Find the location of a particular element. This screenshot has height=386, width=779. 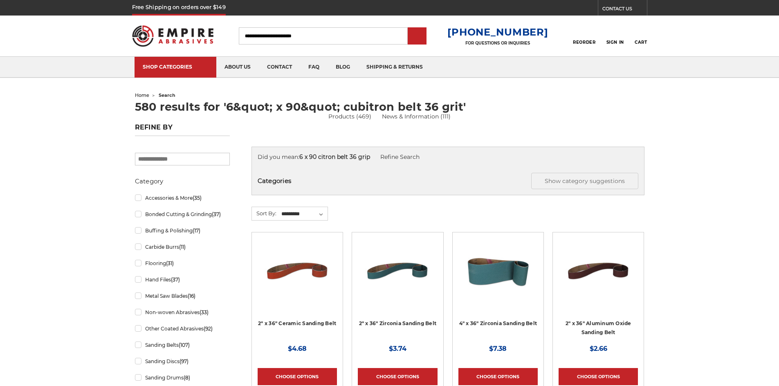

button: Show category suggestions is located at coordinates (585, 181).